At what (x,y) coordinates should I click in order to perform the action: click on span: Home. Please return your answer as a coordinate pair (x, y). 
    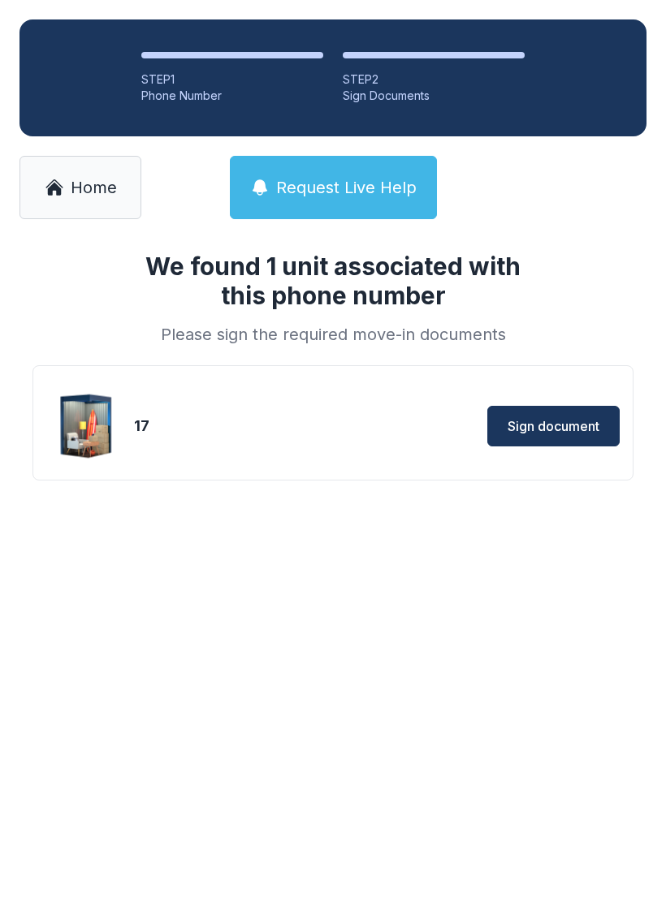
    Looking at the image, I should click on (93, 188).